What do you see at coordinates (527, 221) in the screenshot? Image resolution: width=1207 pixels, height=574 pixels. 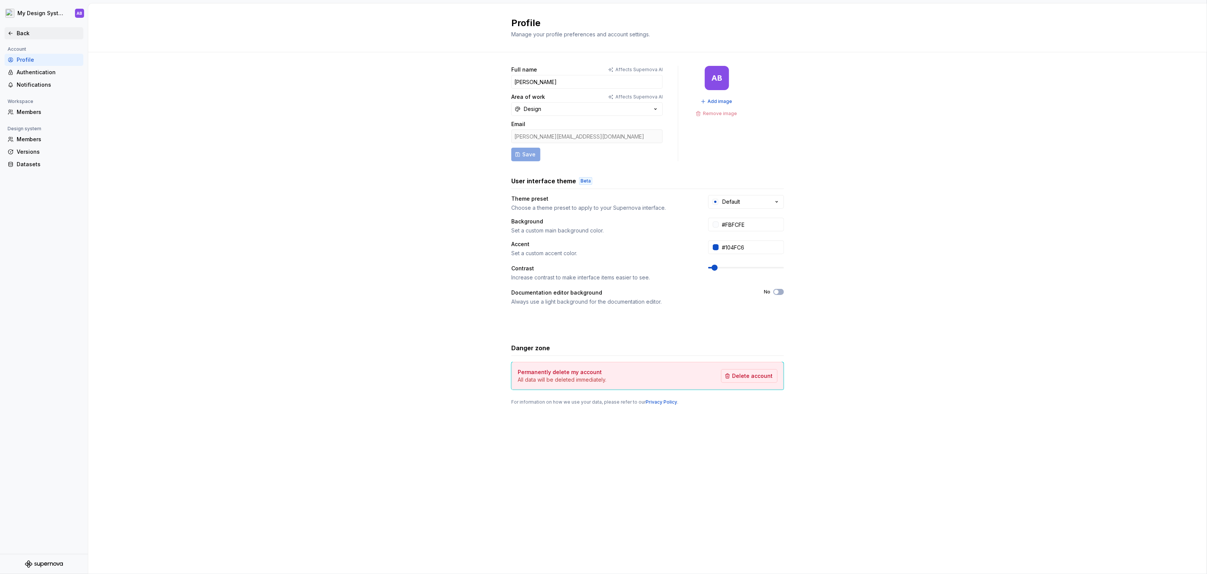 I see `div: Background` at bounding box center [527, 221].